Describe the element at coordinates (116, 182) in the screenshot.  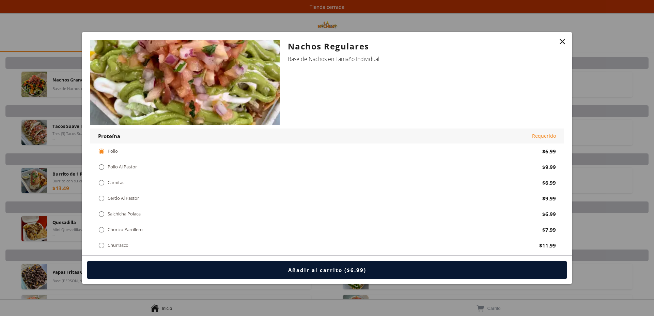
I see `div: Carnitas` at that location.